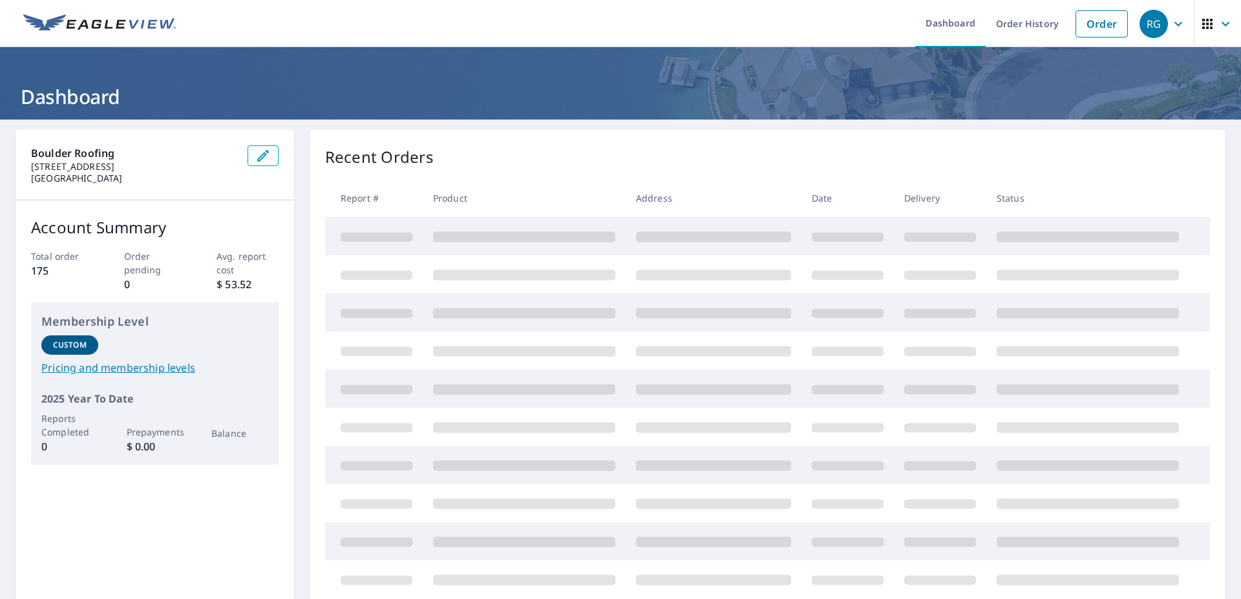 This screenshot has height=599, width=1241. I want to click on a: Pricing and membership levels, so click(155, 368).